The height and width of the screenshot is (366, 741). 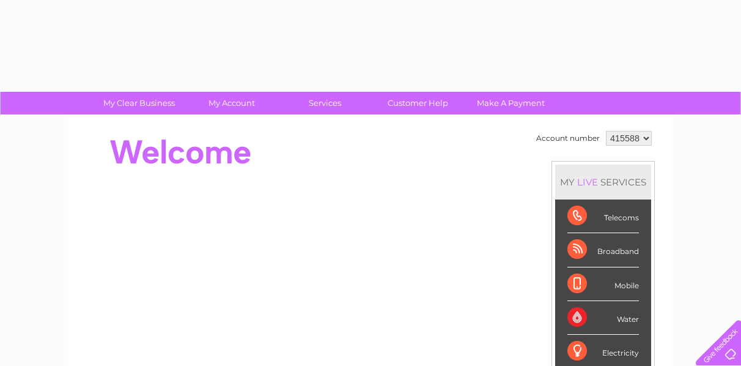 What do you see at coordinates (418, 103) in the screenshot?
I see `a: Customer Help` at bounding box center [418, 103].